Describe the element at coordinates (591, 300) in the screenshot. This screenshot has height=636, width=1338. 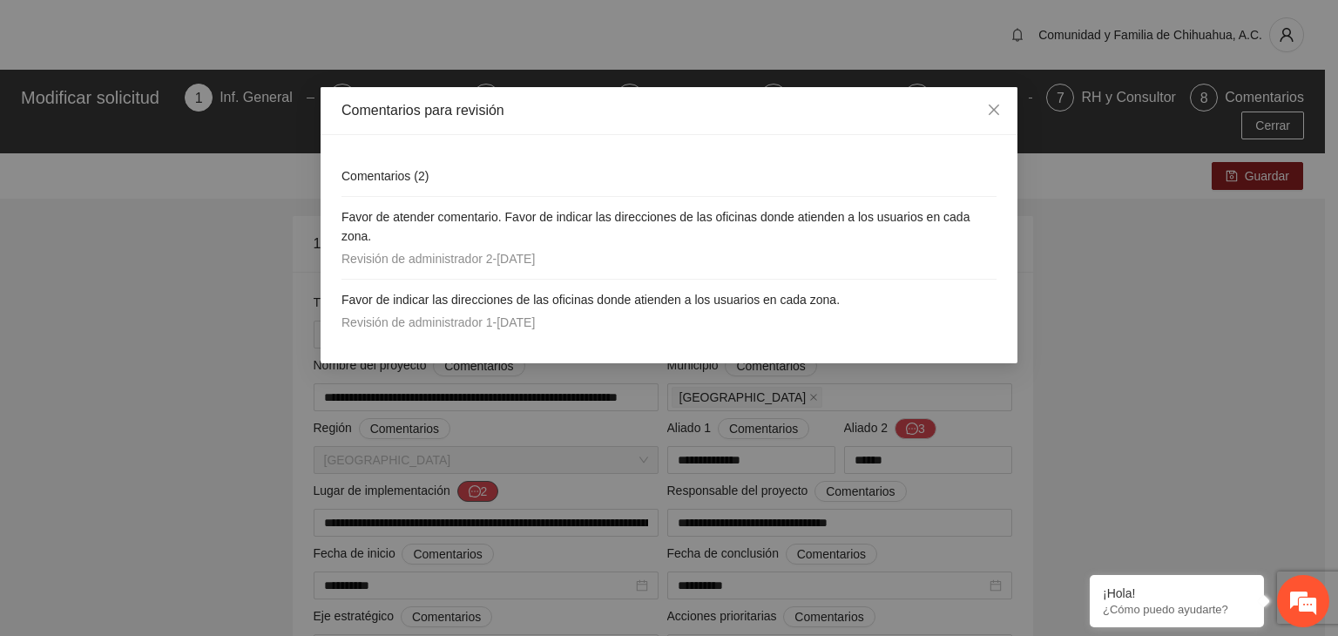
I see `span: Favor de indicar las direcciones de las oficinas donde atienden a los usuarios en cada zona.` at that location.